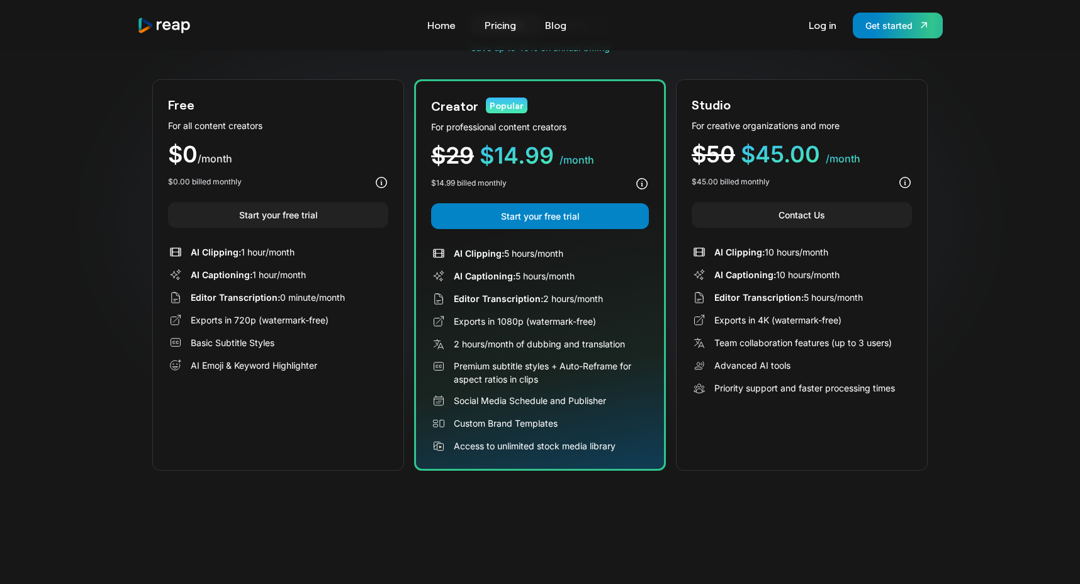 The width and height of the screenshot is (1080, 584). Describe the element at coordinates (805, 388) in the screenshot. I see `div: Priority support and faster processing times` at that location.